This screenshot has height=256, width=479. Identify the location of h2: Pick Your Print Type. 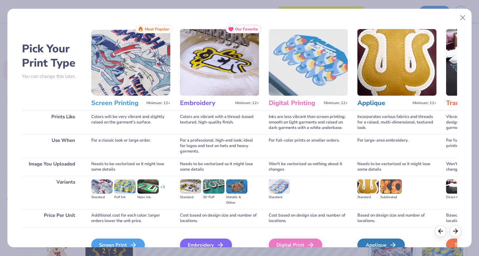
(52, 56).